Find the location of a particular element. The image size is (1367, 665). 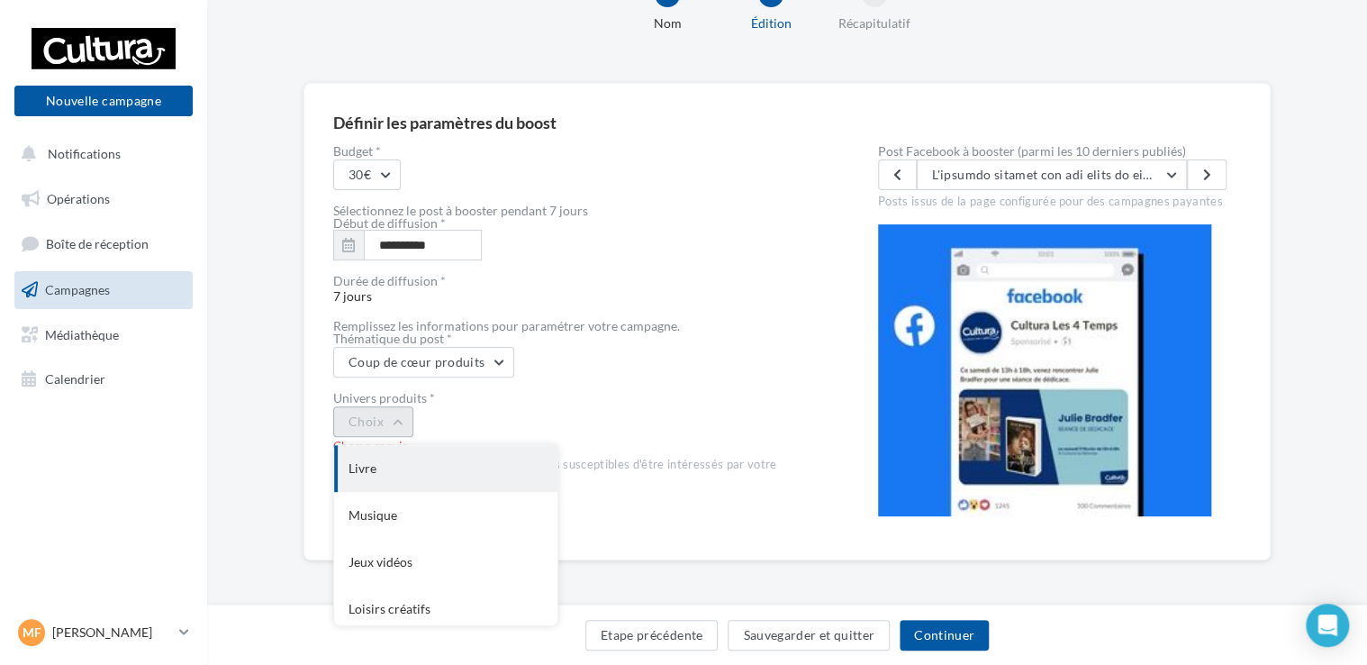

div: Remplissez les informations pour paramétrer votre campagne. is located at coordinates (576, 326).